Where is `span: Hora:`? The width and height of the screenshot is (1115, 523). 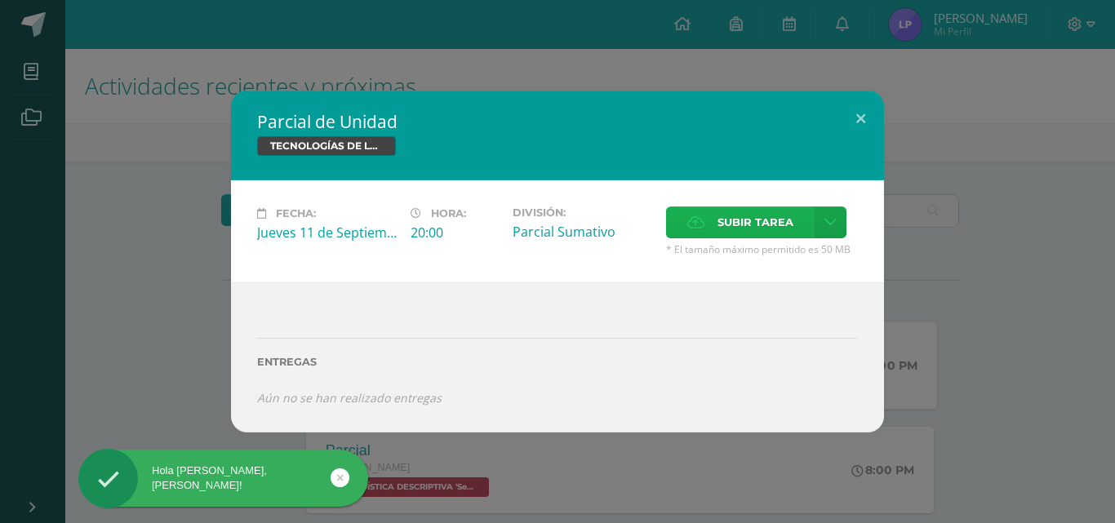
span: Hora: is located at coordinates (448, 213).